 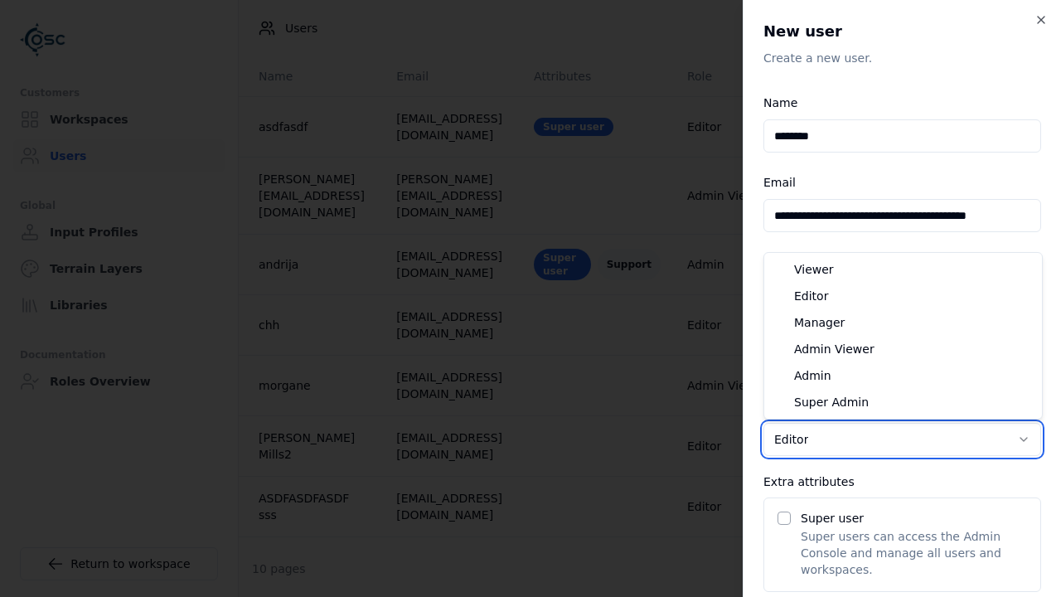 I want to click on span: Manager, so click(x=819, y=322).